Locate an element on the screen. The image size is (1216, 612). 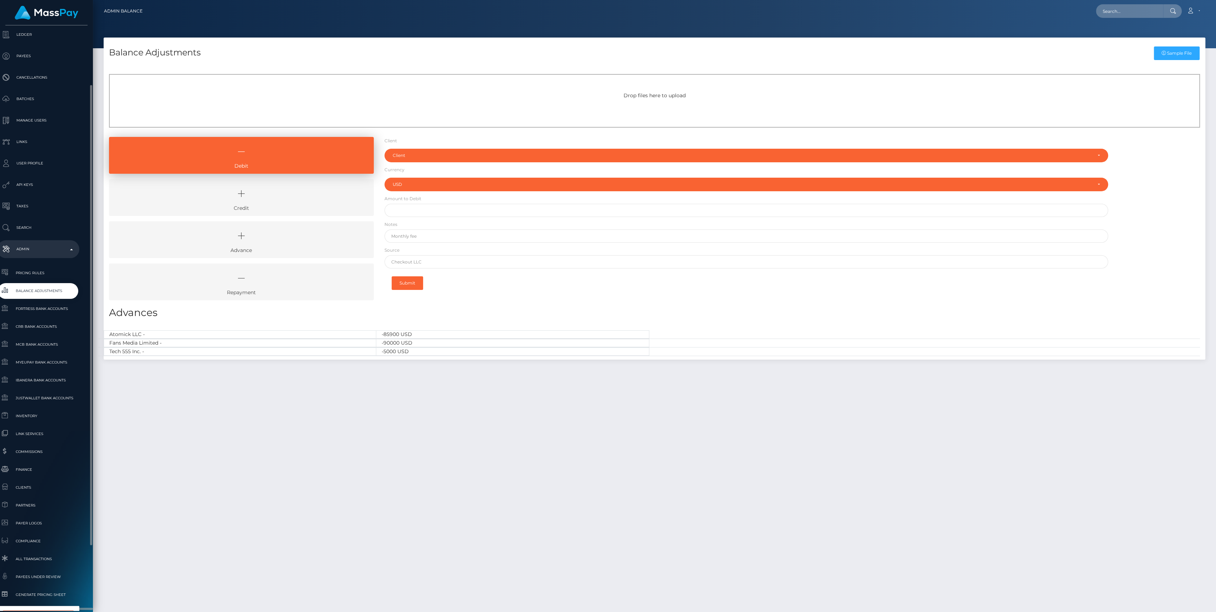
a: Repayment is located at coordinates (241, 282).